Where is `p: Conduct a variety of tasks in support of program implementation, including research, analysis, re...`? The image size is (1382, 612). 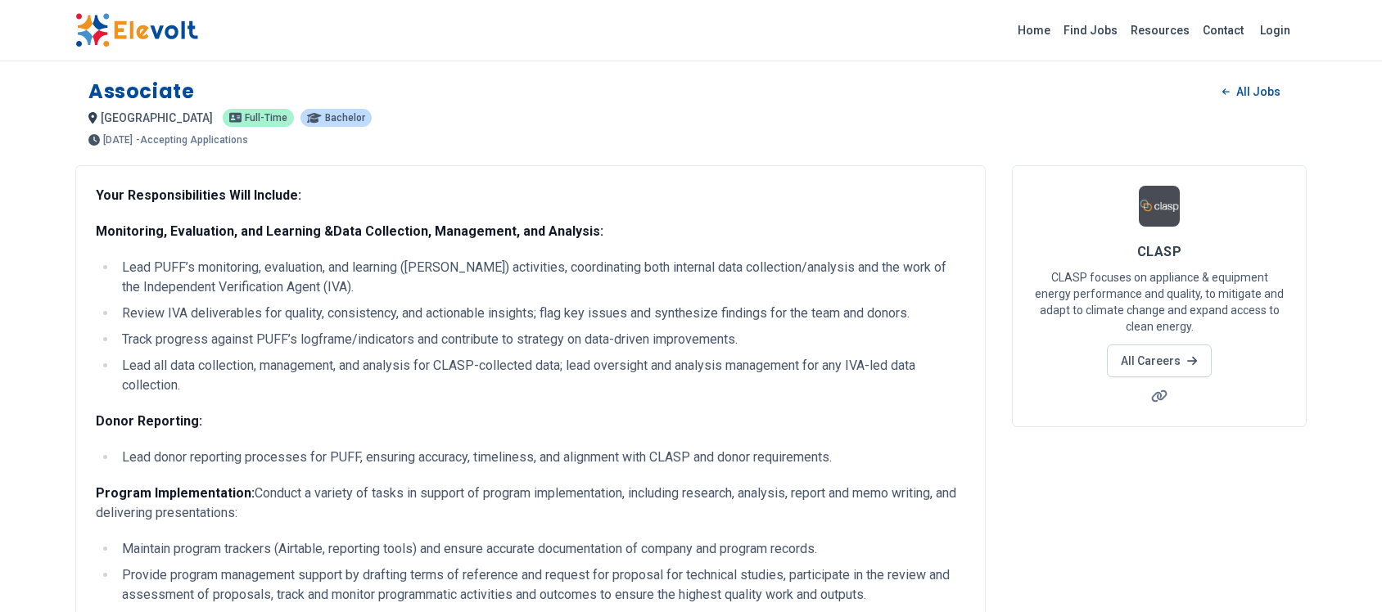 p: Conduct a variety of tasks in support of program implementation, including research, analysis, re... is located at coordinates (531, 504).